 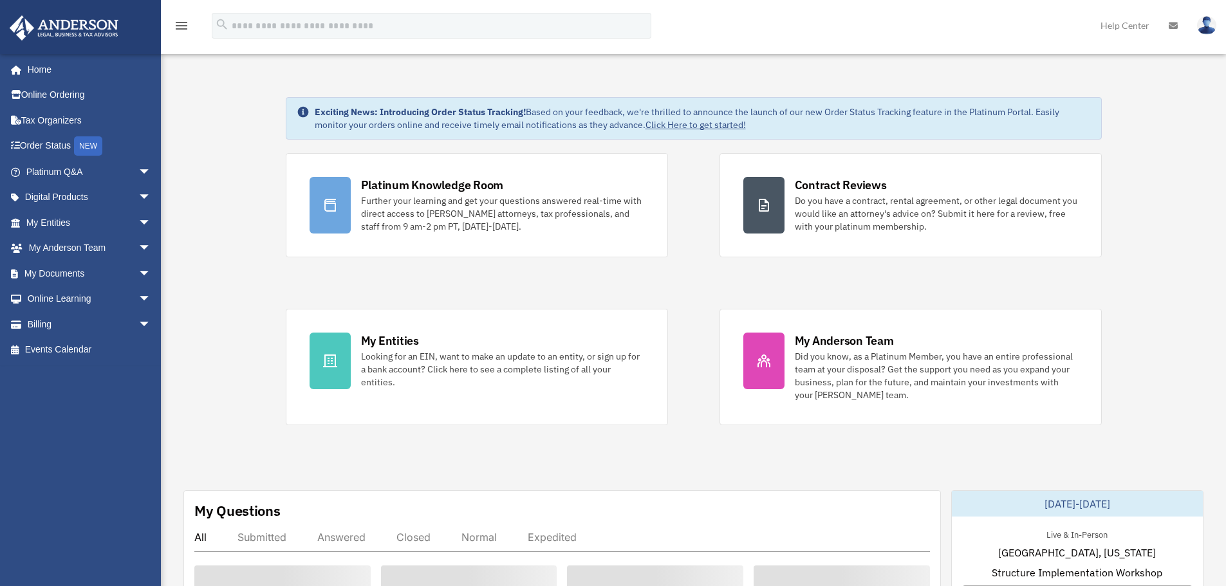 I want to click on a: Billingarrow_drop_down, so click(x=89, y=324).